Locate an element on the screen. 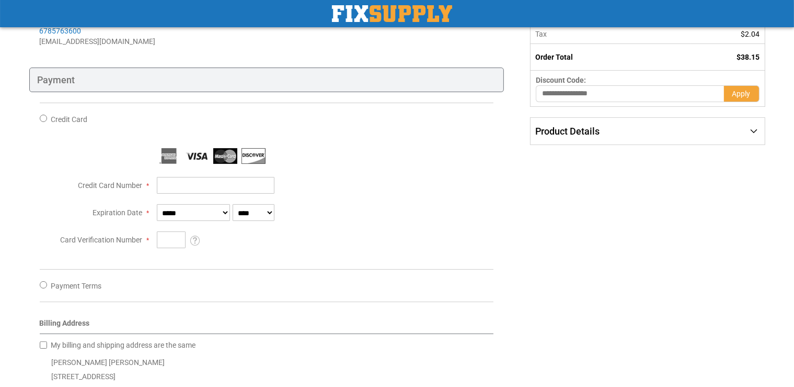 Image resolution: width=794 pixels, height=387 pixels. div: Billing Address is located at coordinates (267, 325).